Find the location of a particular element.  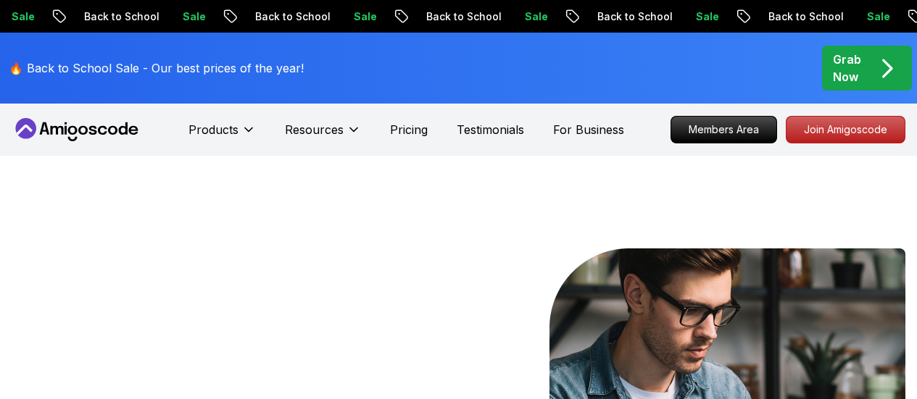

a: Testimonials is located at coordinates (490, 130).